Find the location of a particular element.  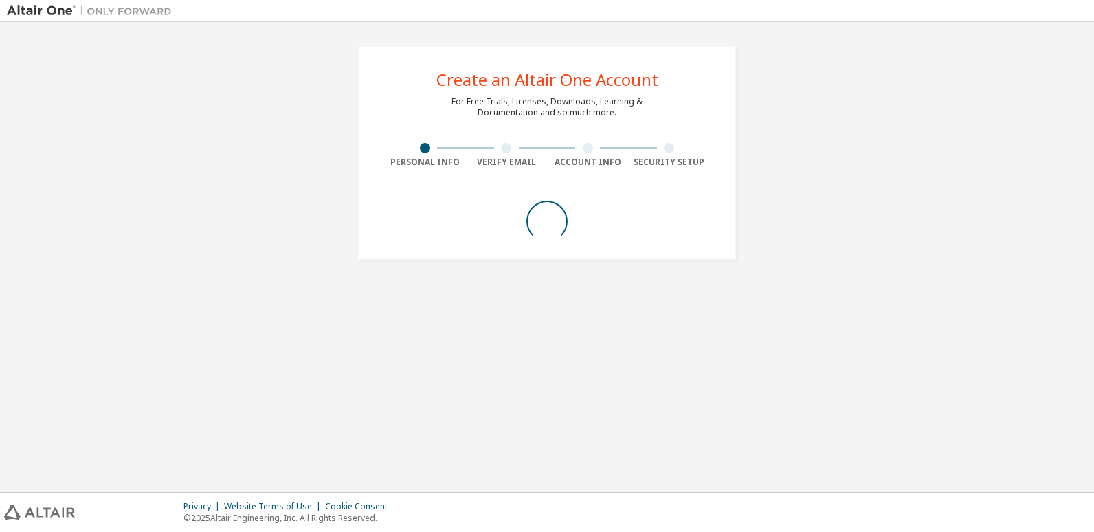

div: Website Terms of Use is located at coordinates (274, 506).